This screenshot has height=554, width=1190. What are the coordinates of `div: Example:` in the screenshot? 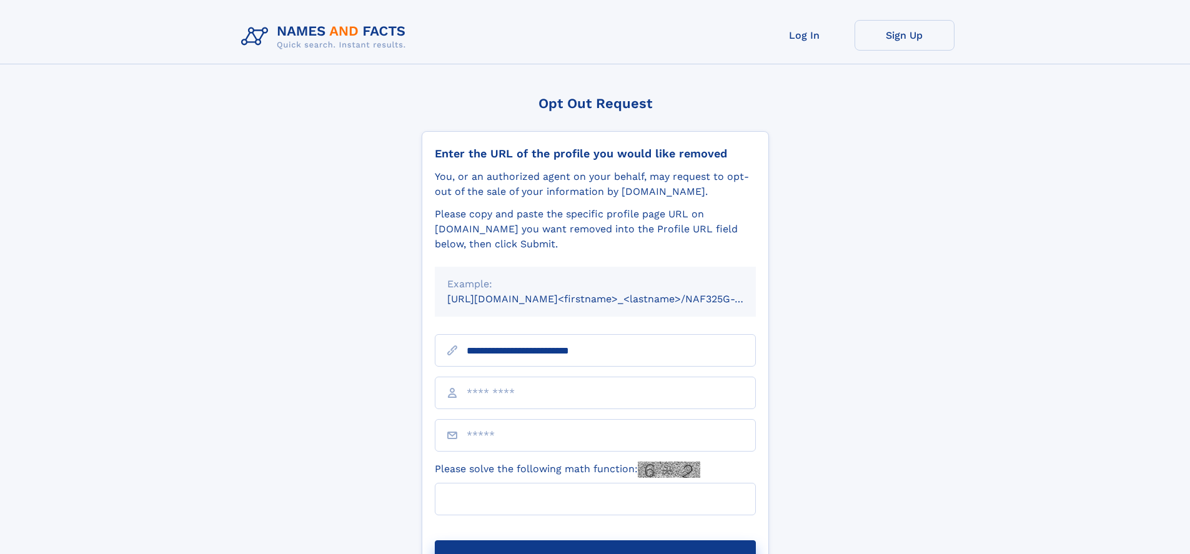 It's located at (595, 284).